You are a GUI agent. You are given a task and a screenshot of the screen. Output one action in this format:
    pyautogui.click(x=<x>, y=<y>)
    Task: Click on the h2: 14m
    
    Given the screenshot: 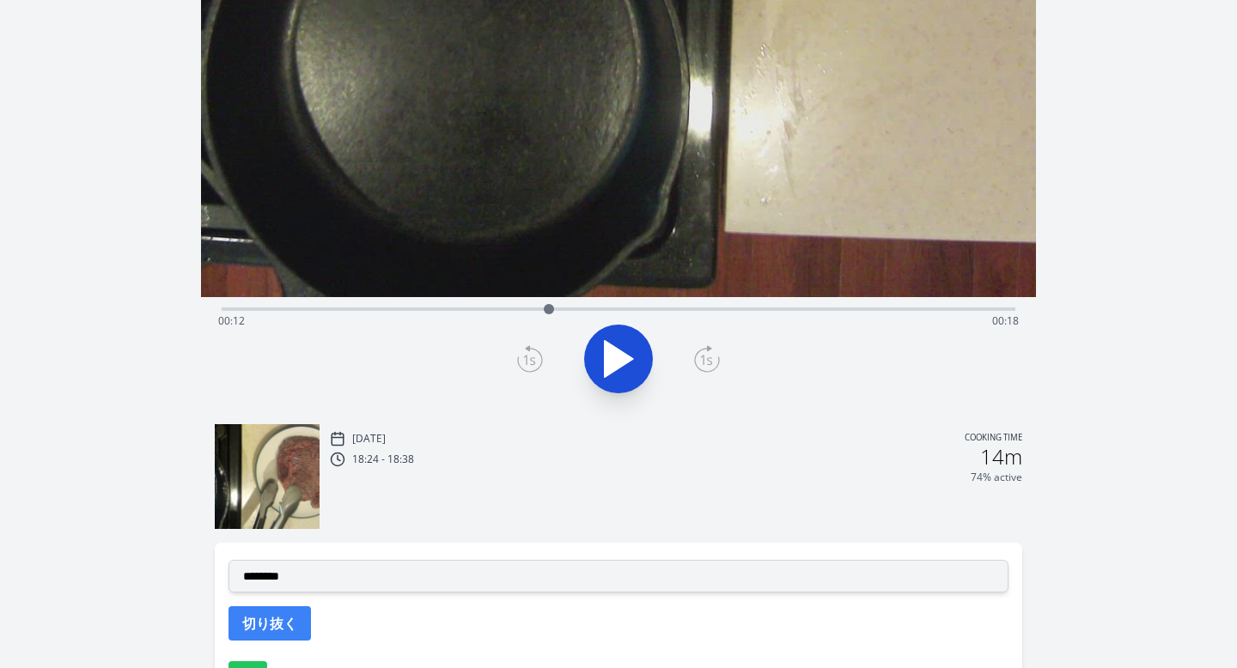 What is the action you would take?
    pyautogui.click(x=1001, y=457)
    